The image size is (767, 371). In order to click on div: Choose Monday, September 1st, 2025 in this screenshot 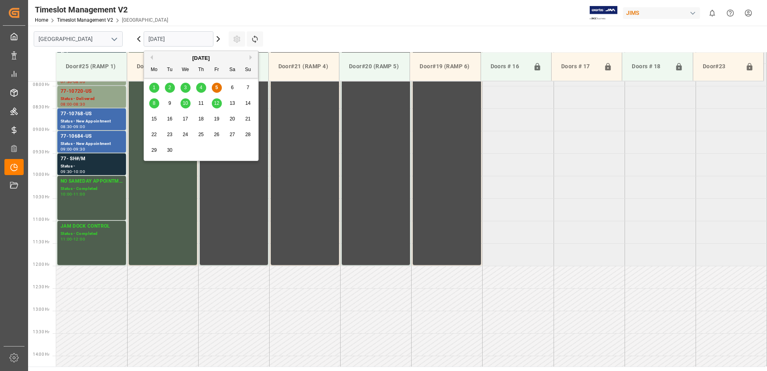, I will do `click(154, 87)`.